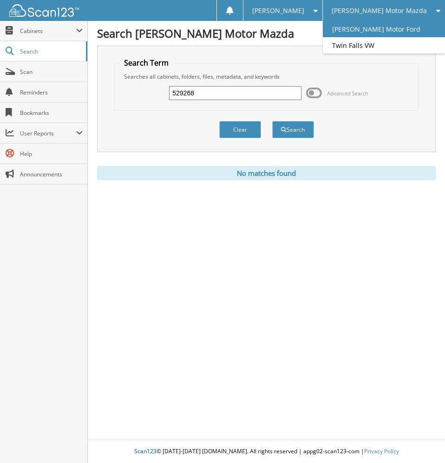 Image resolution: width=445 pixels, height=463 pixels. What do you see at coordinates (422, 440) in the screenshot?
I see `div: Chat Widget` at bounding box center [422, 440].